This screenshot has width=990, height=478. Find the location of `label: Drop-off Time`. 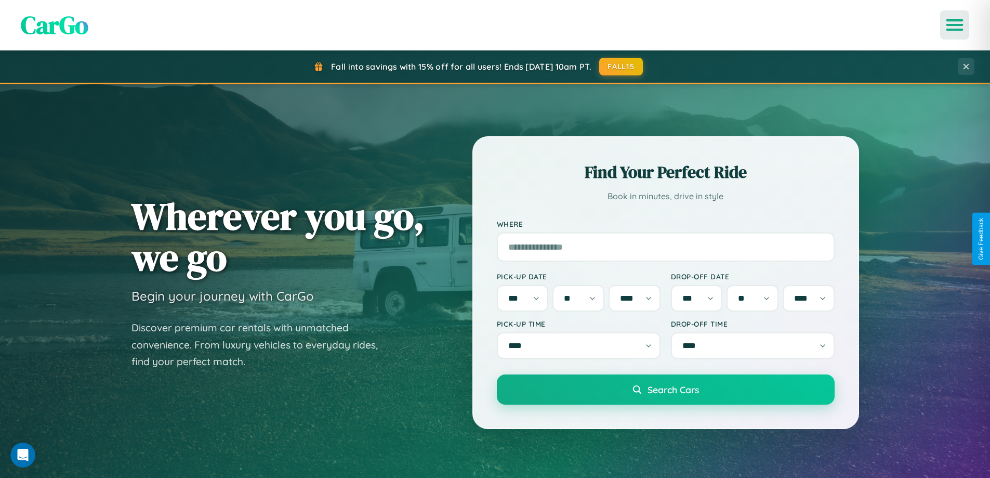

label: Drop-off Time is located at coordinates (753, 323).